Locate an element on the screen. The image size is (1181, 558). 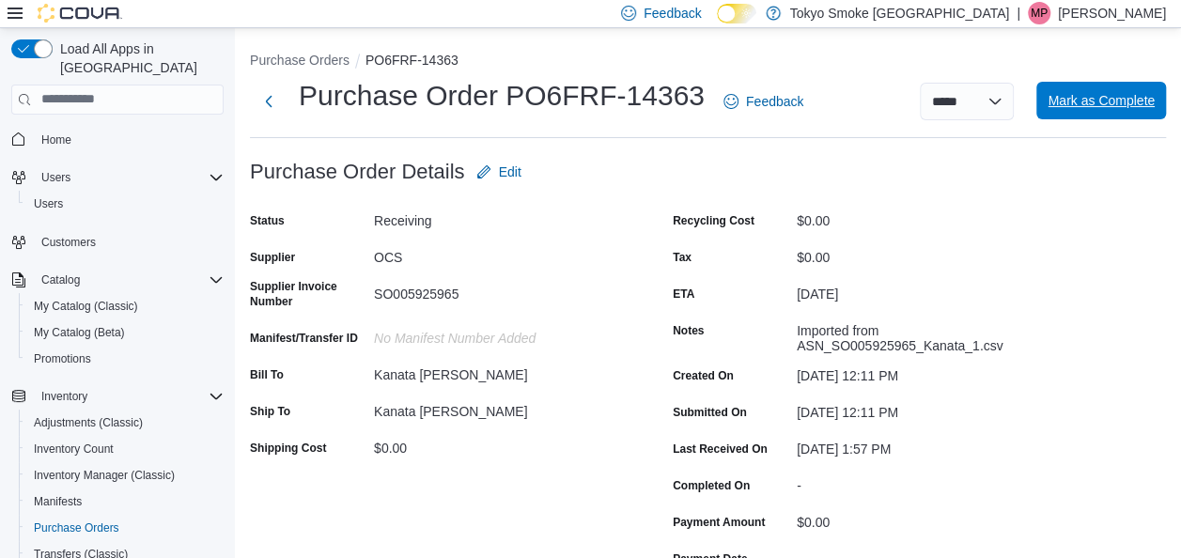
a: My Catalog (Beta) is located at coordinates (79, 333).